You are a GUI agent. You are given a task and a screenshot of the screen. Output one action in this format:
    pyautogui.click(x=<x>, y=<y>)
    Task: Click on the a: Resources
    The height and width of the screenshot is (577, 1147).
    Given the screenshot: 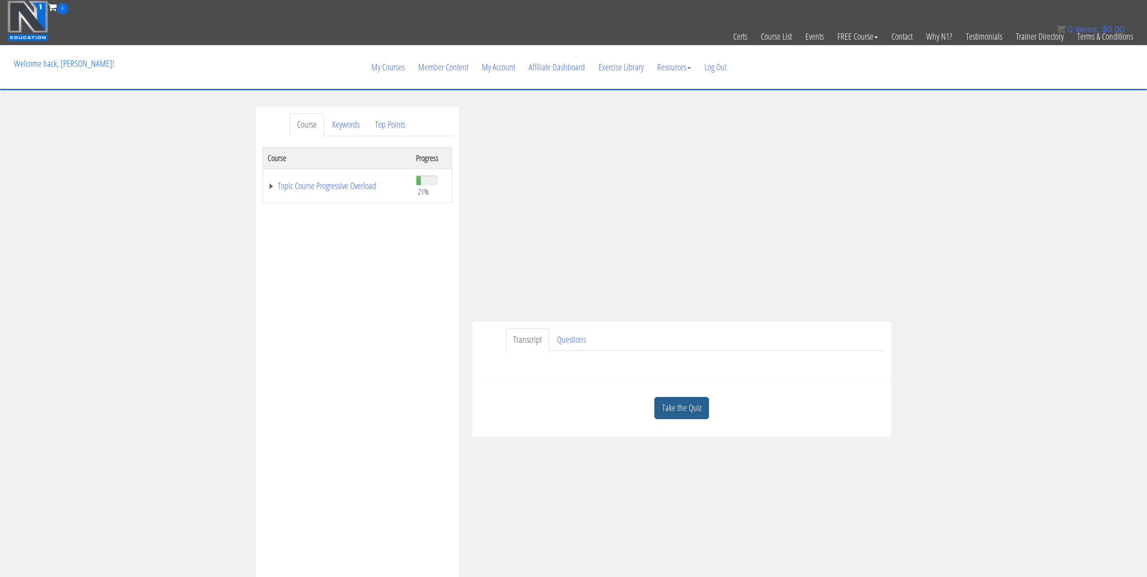 What is the action you would take?
    pyautogui.click(x=674, y=67)
    